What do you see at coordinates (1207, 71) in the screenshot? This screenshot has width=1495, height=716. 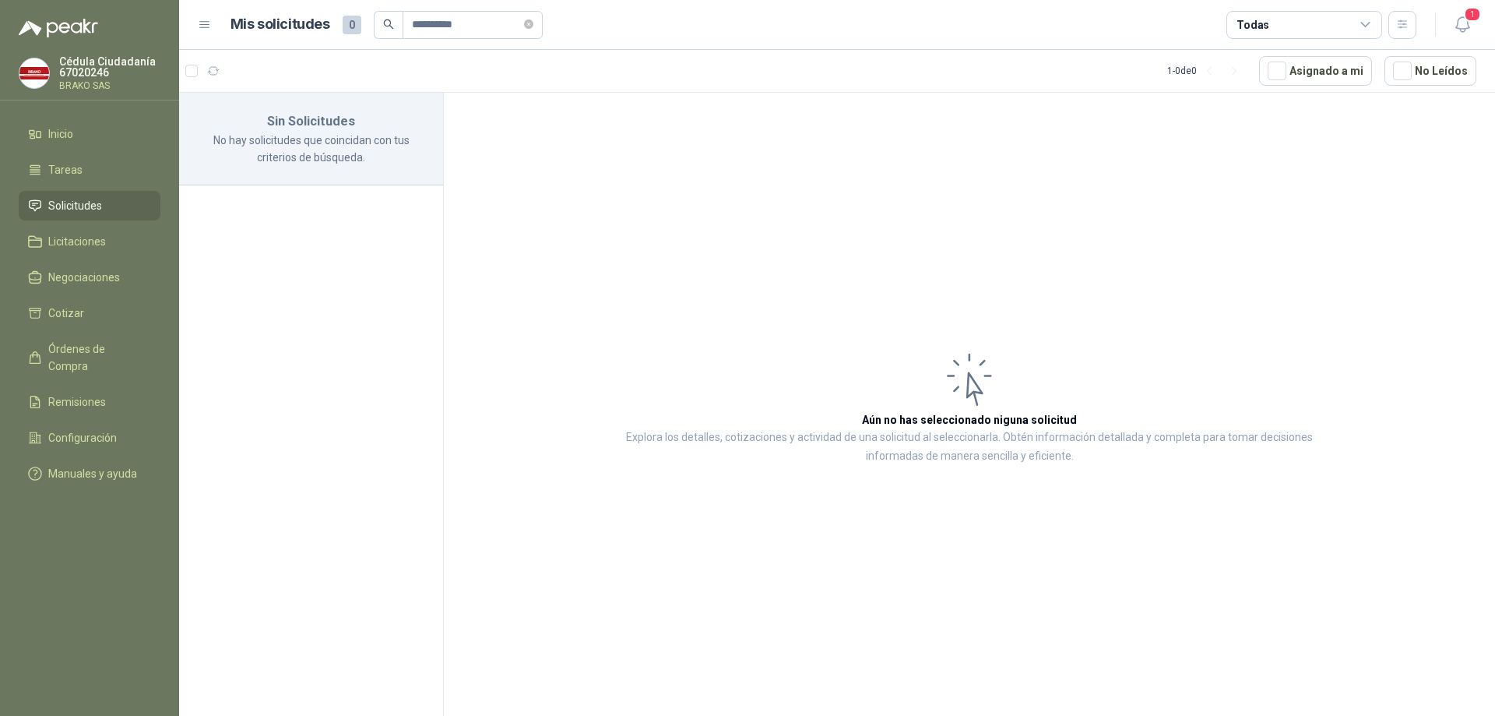 I see `div: 1 - 0 de 0` at bounding box center [1207, 71].